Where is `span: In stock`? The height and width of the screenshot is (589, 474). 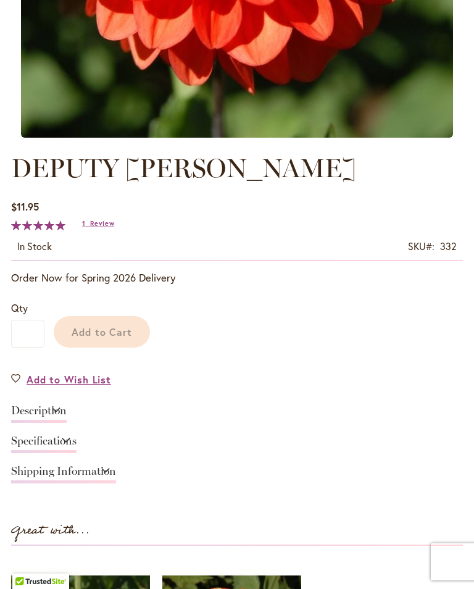
span: In stock is located at coordinates (35, 246).